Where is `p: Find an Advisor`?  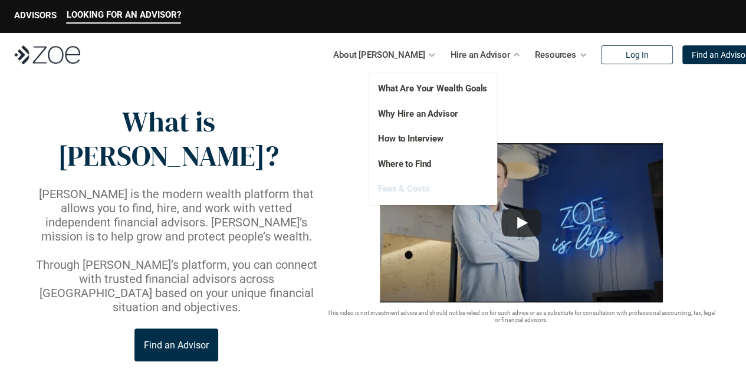 p: Find an Advisor is located at coordinates (176, 345).